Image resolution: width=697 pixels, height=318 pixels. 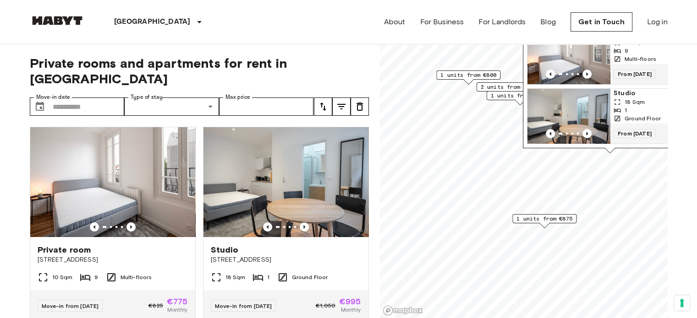 What do you see at coordinates (548, 22) in the screenshot?
I see `a: Blog` at bounding box center [548, 22].